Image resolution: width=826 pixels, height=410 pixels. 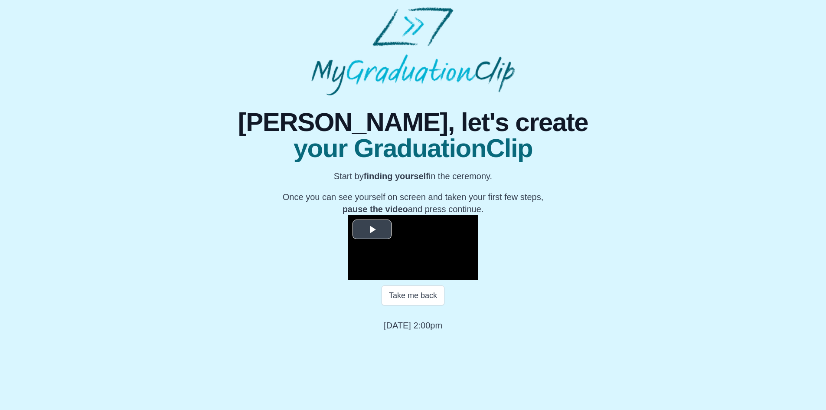 I want to click on img: MyGraduationClip, so click(x=413, y=51).